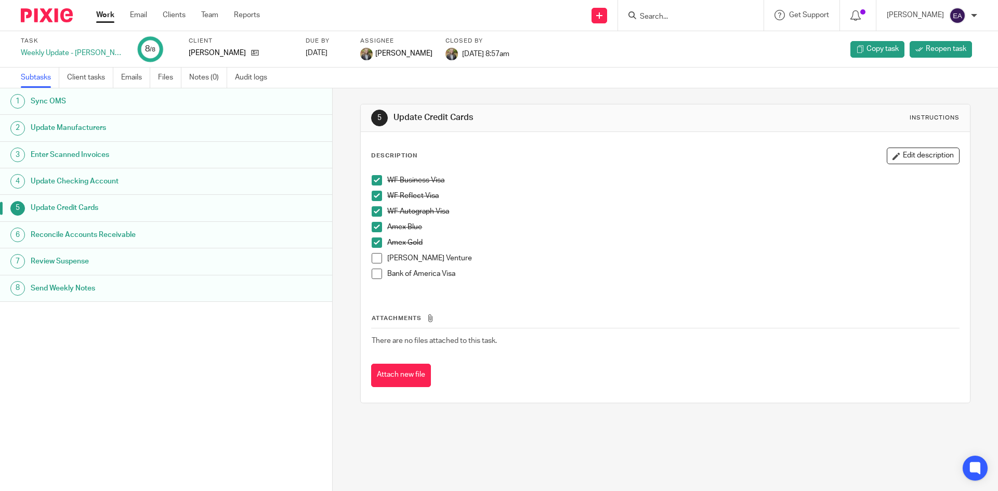  I want to click on p: WF Reflect Visa, so click(673, 196).